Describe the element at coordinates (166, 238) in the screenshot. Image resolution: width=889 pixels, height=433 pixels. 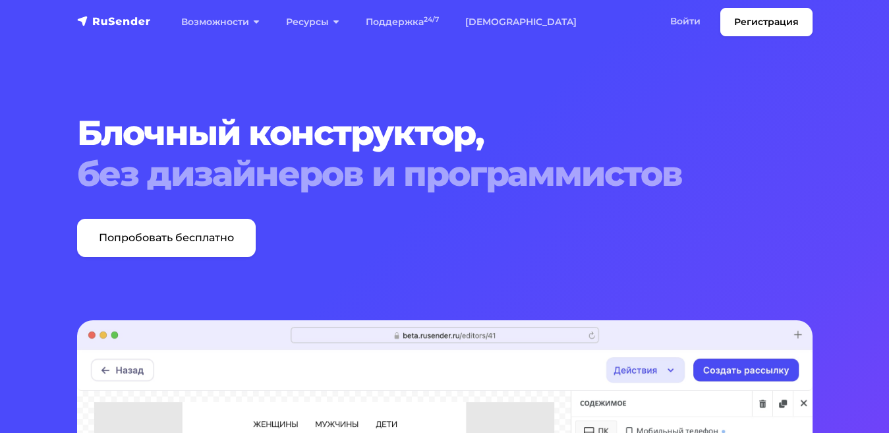
I see `a: Попробовать бесплатно` at that location.